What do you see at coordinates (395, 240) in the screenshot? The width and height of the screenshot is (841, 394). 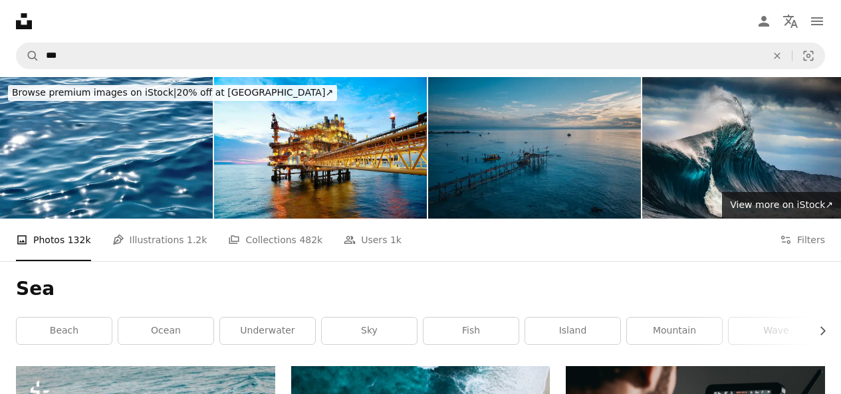 I see `span: 1k` at bounding box center [395, 240].